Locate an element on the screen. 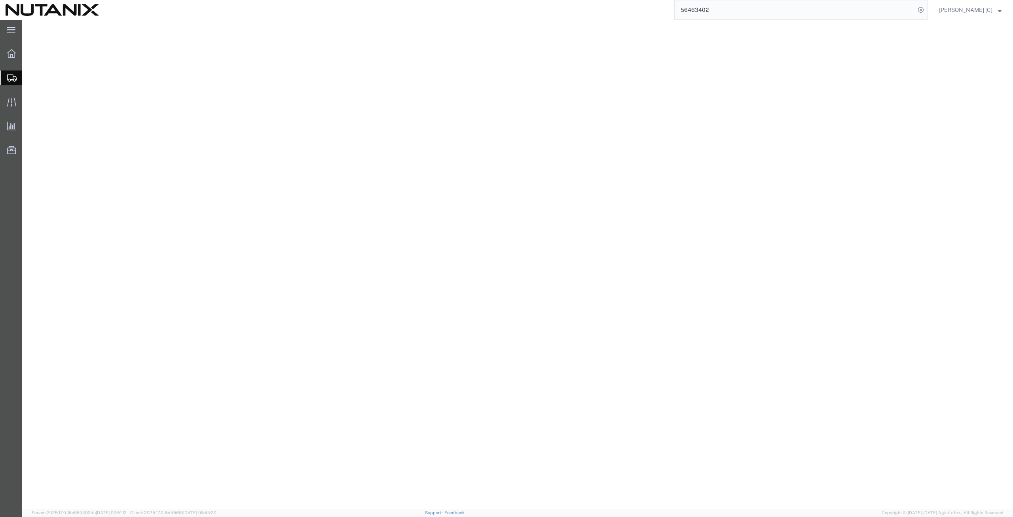 This screenshot has width=1013, height=517. span: Client: 2025.17.0-5dd568f is located at coordinates (173, 512).